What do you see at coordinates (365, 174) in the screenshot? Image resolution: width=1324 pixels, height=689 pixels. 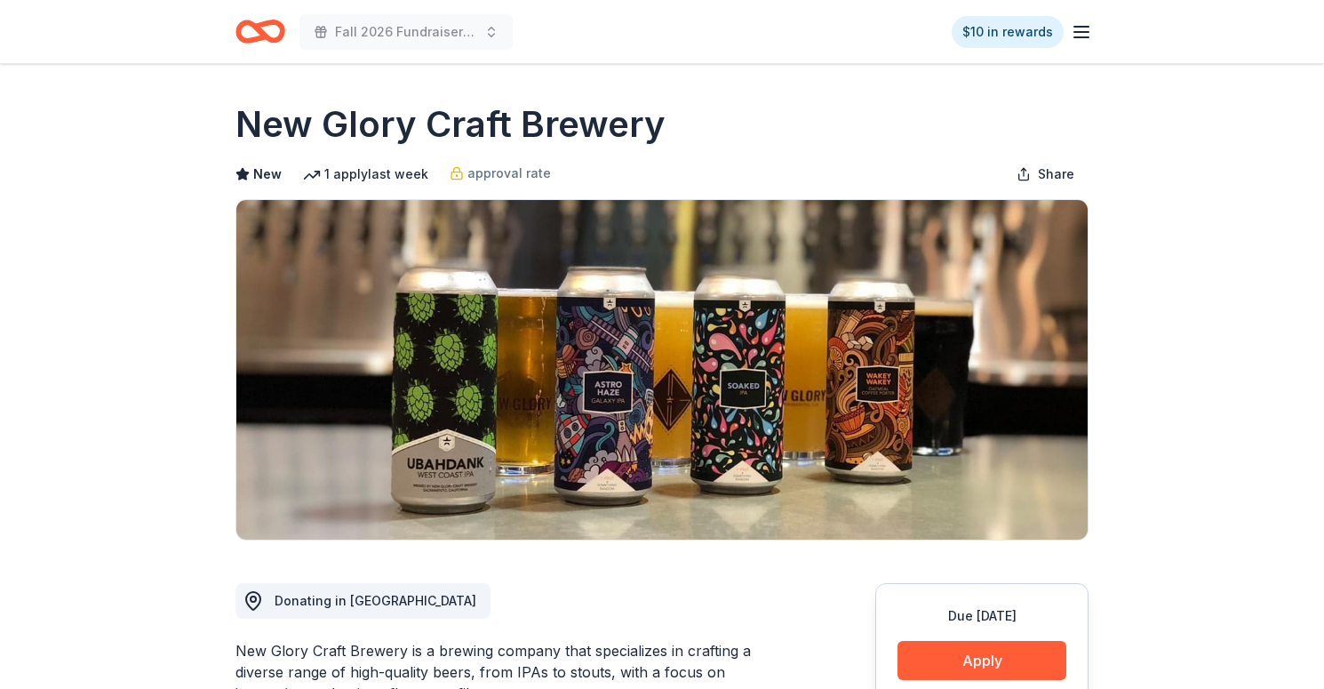 I see `div: 1 apply last week` at bounding box center [365, 174].